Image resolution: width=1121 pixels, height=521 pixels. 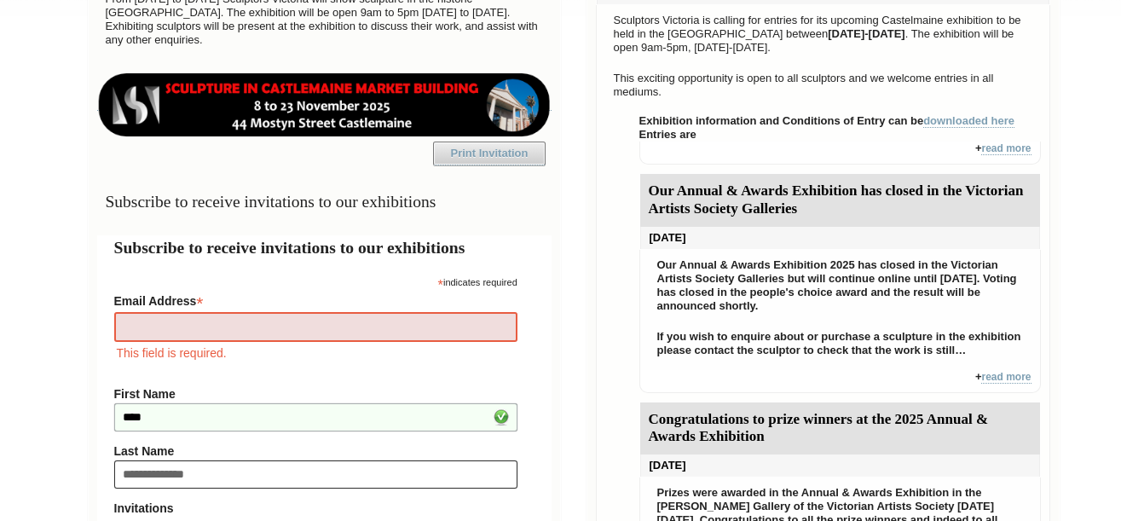 I want to click on p: Sculptors Victoria is calling for entries for its upcoming Castelmaine exhibition to be held in t..., so click(x=822, y=34).